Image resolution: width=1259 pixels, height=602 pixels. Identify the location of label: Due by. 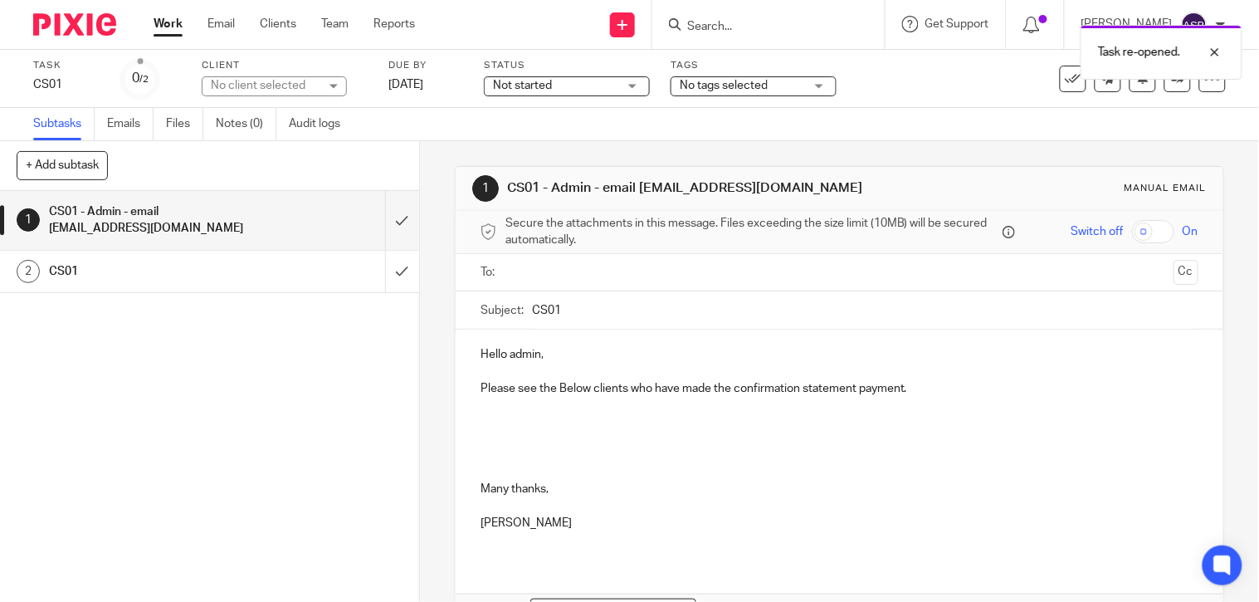
(426, 66).